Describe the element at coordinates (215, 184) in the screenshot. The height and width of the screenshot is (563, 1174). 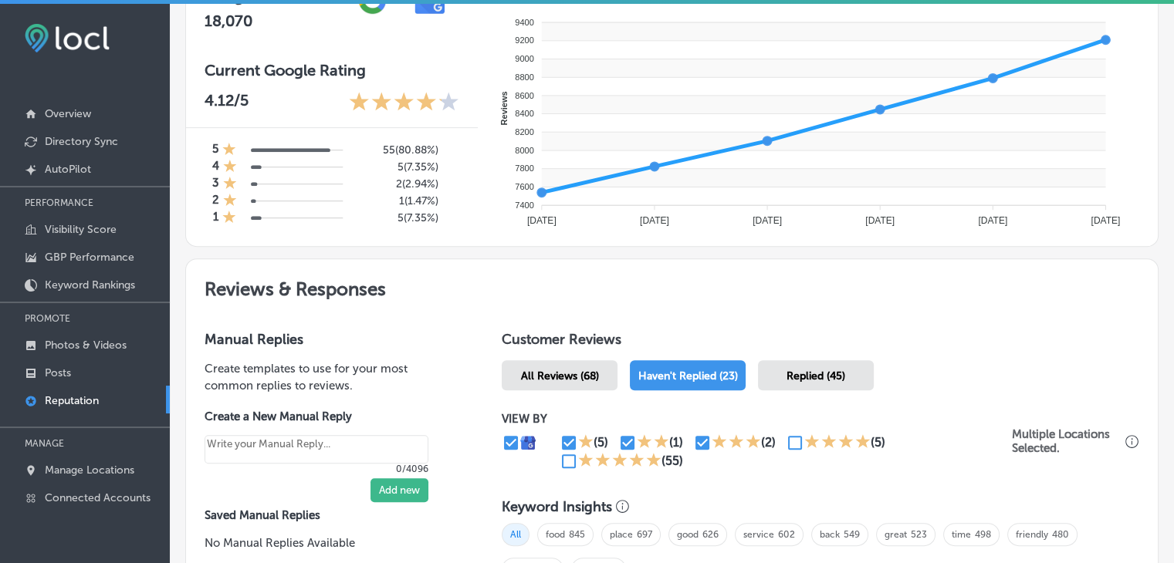
I see `h4: 3` at that location.